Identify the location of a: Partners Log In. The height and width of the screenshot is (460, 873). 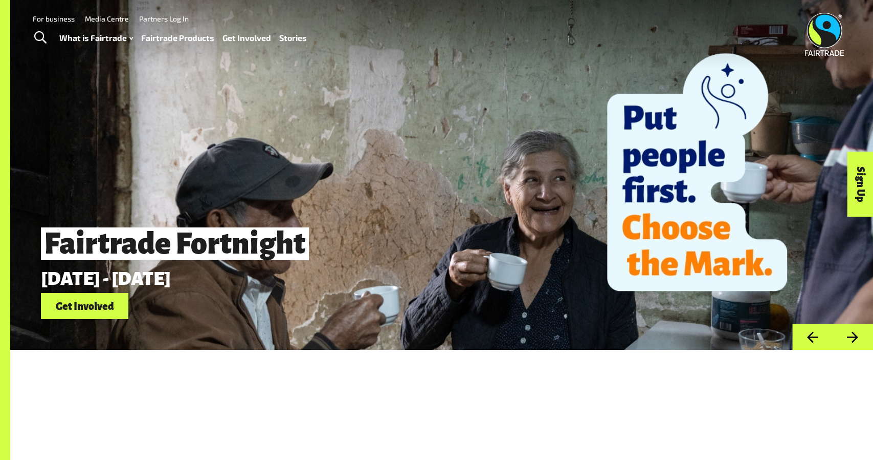
(164, 18).